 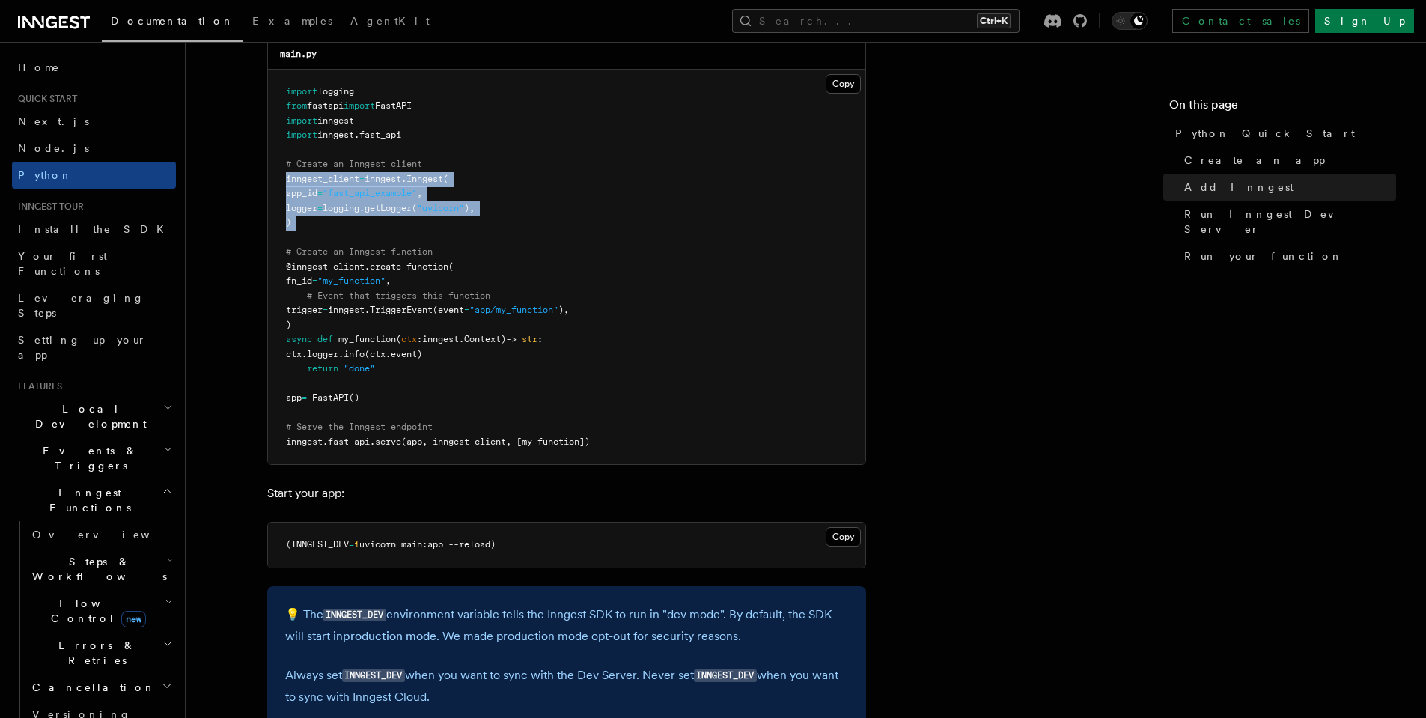 I want to click on span: (ctx.event), so click(x=393, y=354).